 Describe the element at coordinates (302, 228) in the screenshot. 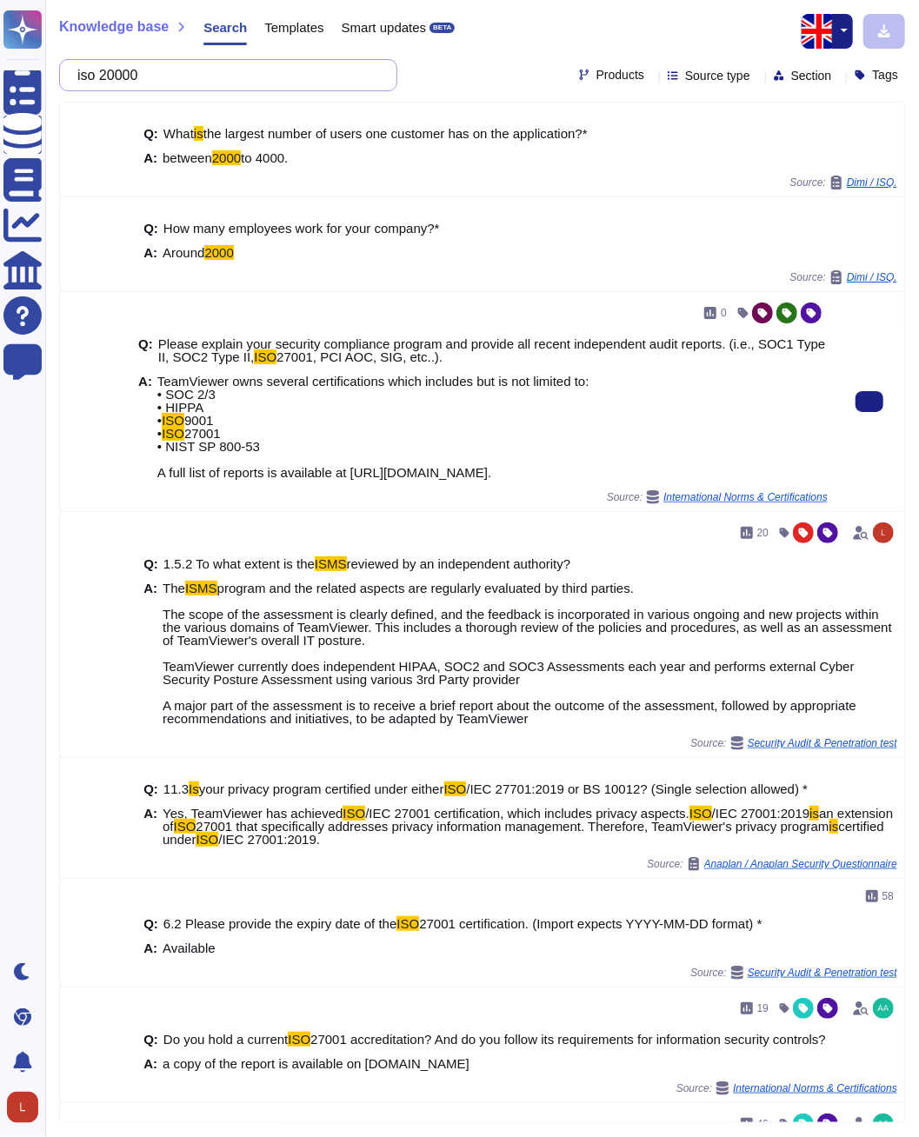

I see `span: How many employees work for your company?*` at that location.